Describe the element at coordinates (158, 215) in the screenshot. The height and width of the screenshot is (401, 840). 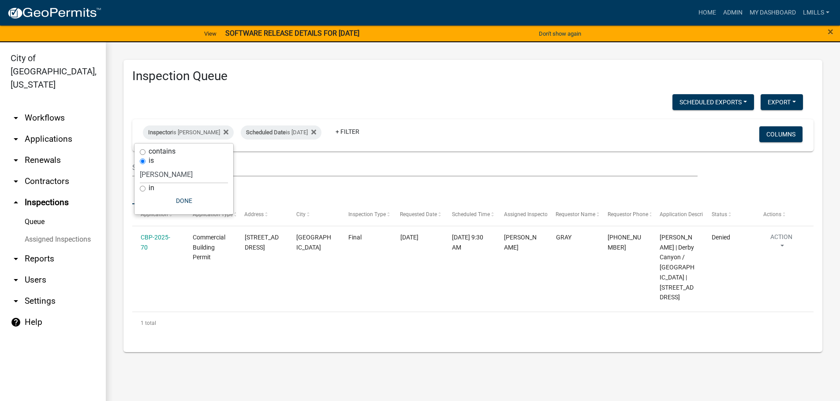
I see `datatable-header-cell: Application` at that location.